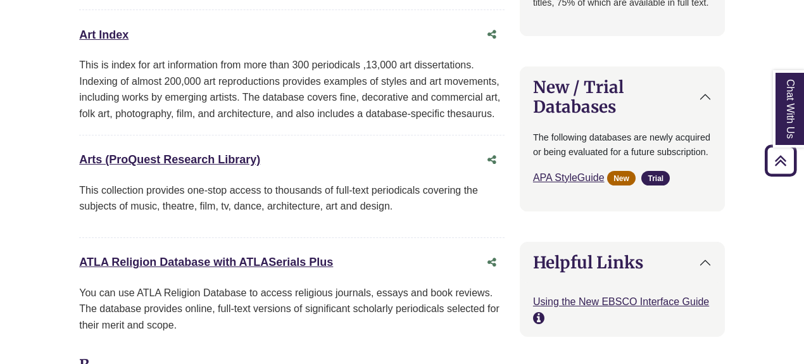 The height and width of the screenshot is (364, 804). Describe the element at coordinates (170, 160) in the screenshot. I see `a: Arts (ProQuest Research Library)` at that location.